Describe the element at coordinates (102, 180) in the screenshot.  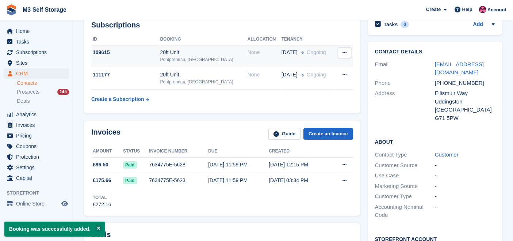
I see `span: £175.66` at that location.